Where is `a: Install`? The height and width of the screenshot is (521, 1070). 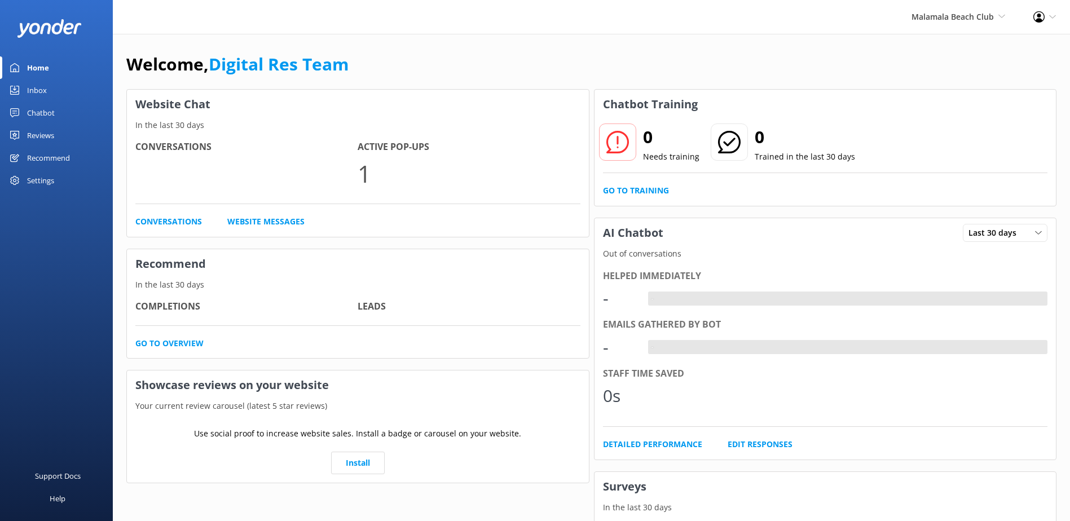
a: Install is located at coordinates (357, 463).